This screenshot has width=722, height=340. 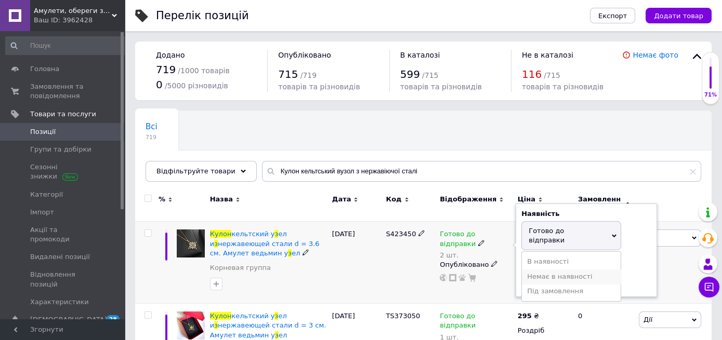 I want to click on span: / 719, so click(x=308, y=75).